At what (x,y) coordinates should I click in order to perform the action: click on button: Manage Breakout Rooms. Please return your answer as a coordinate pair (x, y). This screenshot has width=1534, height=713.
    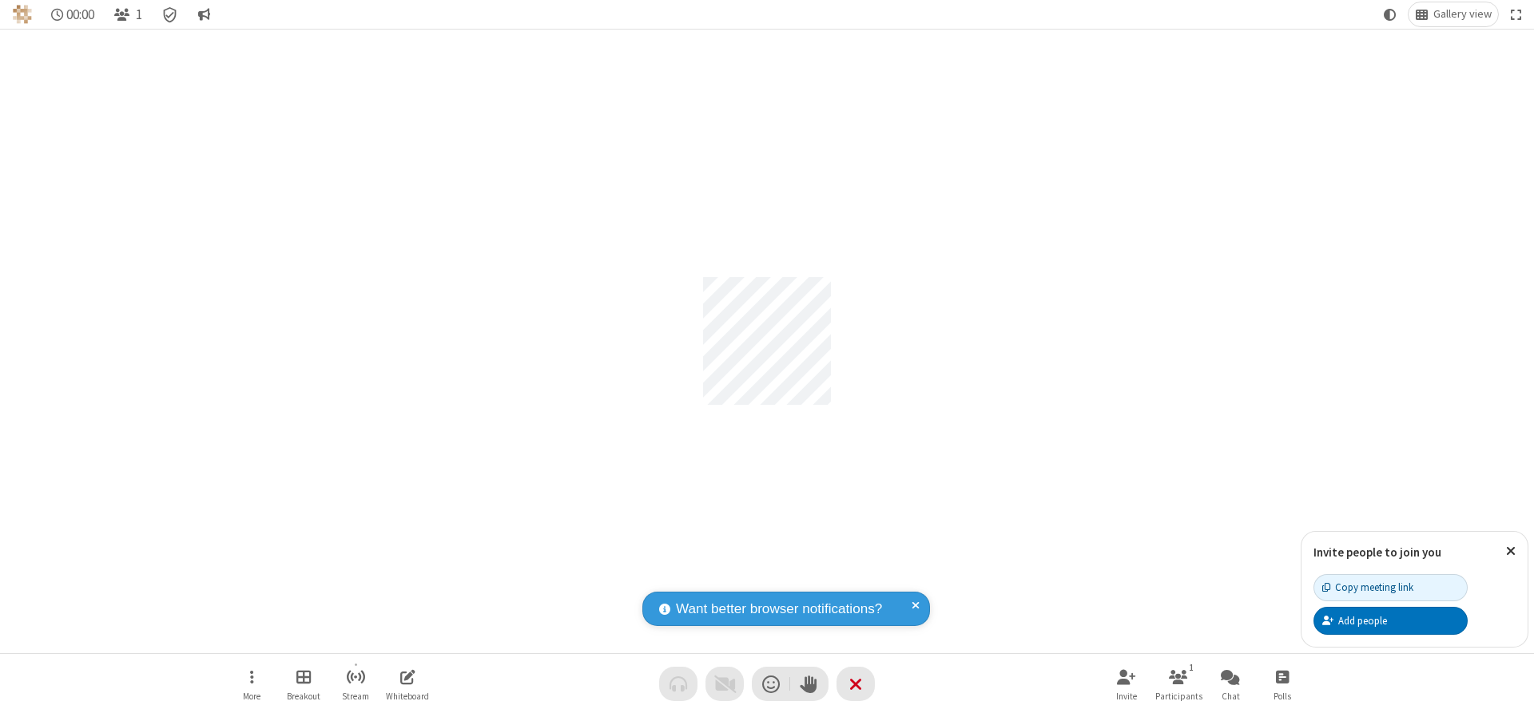
    Looking at the image, I should click on (304, 684).